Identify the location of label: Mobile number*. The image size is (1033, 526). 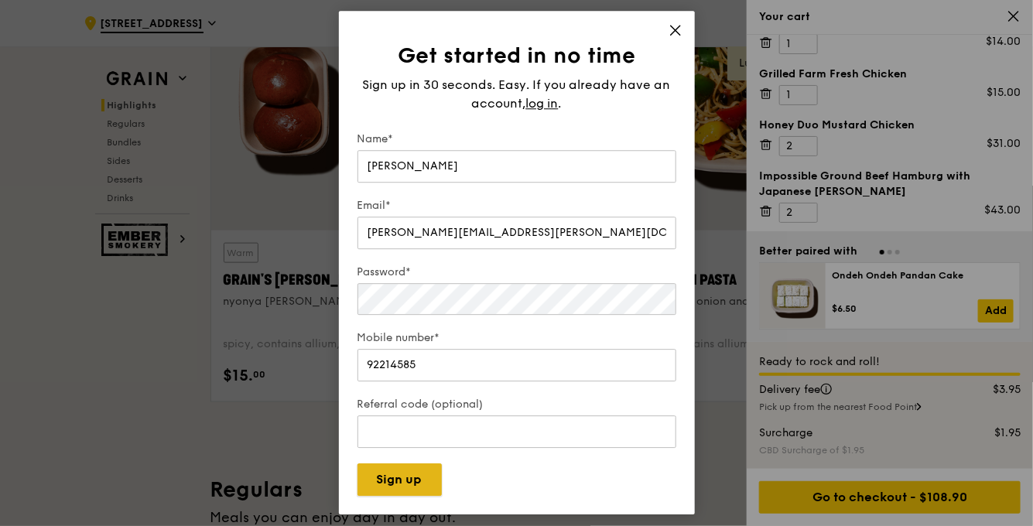
(517, 339).